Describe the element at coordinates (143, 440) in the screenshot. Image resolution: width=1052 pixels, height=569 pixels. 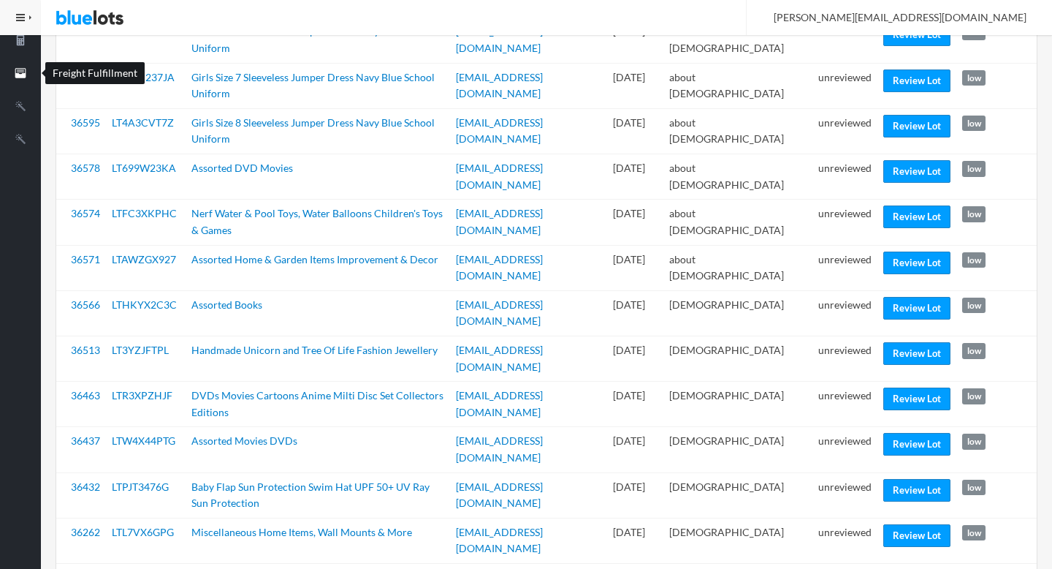
I see `a: LTW4X44PTG` at that location.